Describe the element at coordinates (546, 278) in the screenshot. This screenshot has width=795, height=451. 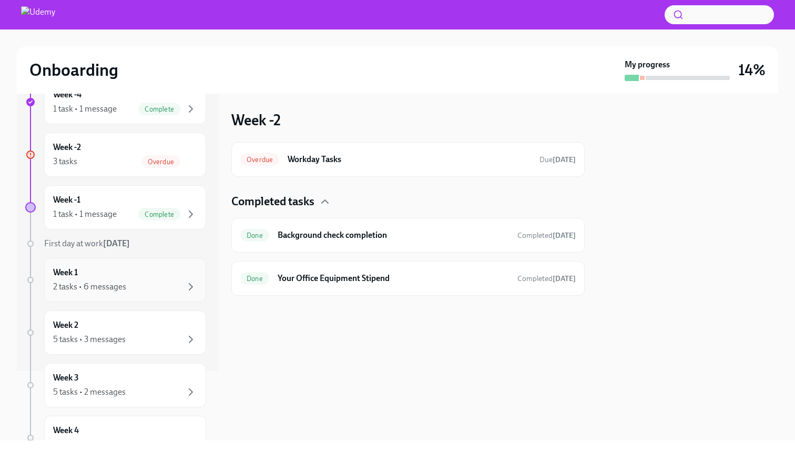
I see `span: August 7th, 2025 11:37` at that location.